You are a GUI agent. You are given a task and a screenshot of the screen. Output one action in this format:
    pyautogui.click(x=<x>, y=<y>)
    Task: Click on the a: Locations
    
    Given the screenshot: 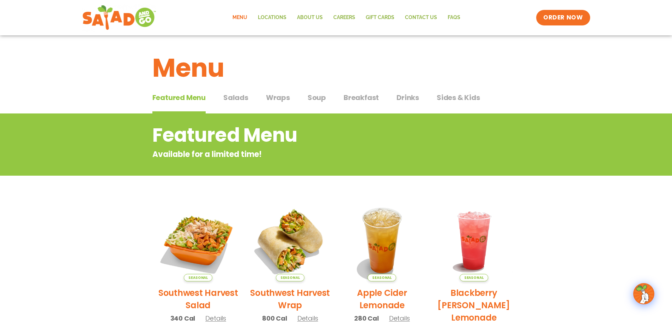 What is the action you would take?
    pyautogui.click(x=272, y=18)
    